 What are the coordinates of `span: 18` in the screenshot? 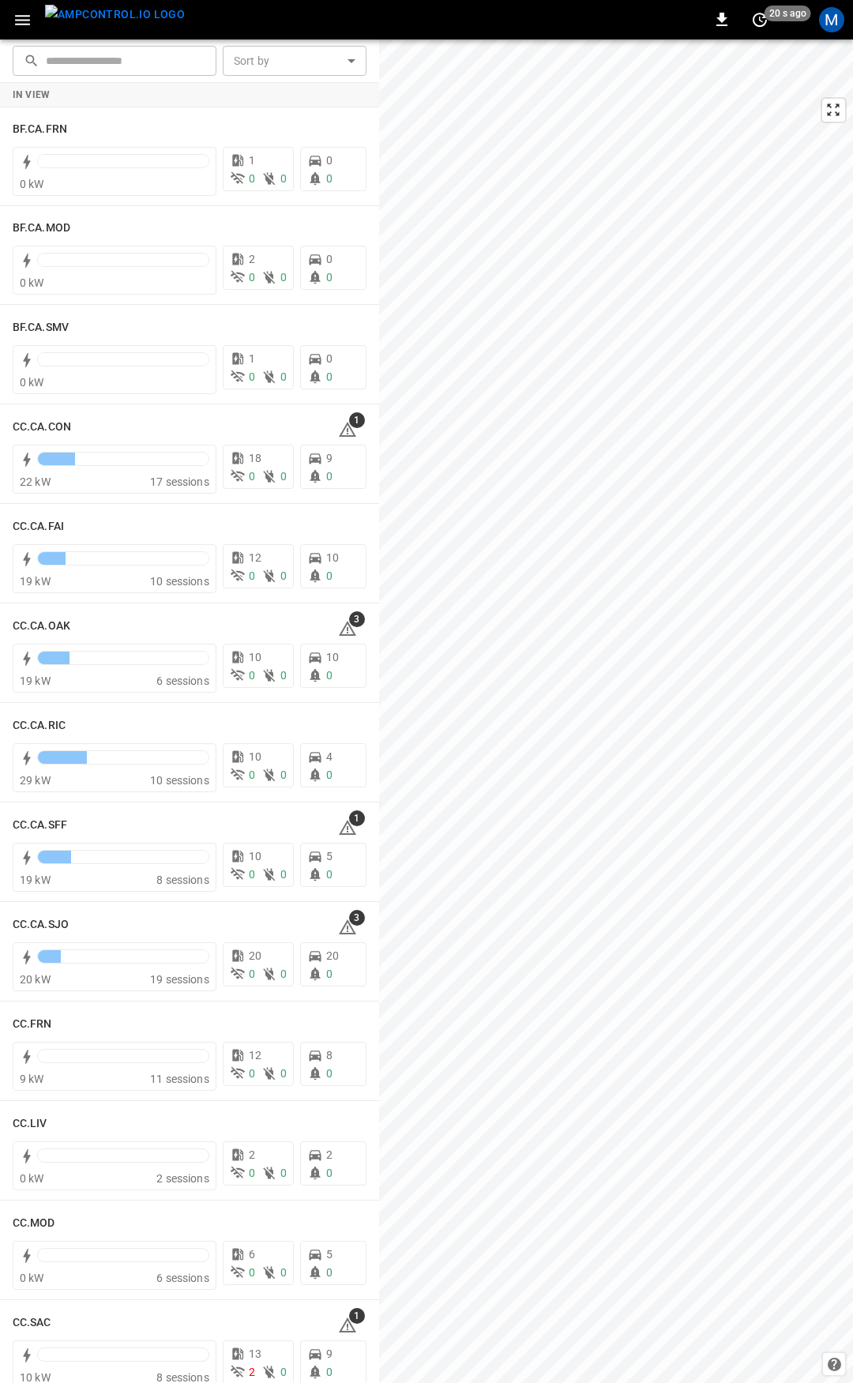 It's located at (255, 458).